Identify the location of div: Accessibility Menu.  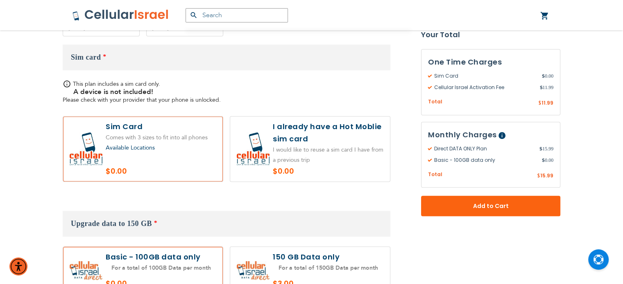
(18, 267).